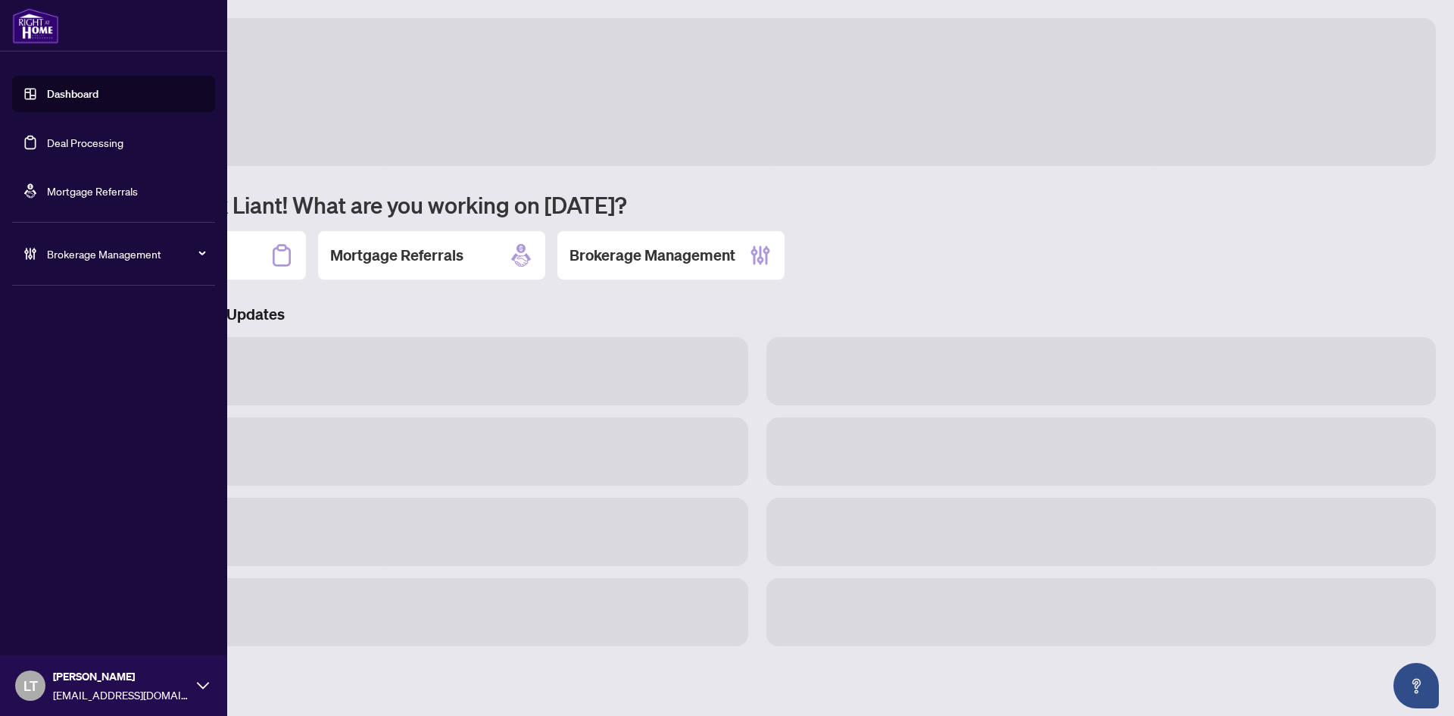 The height and width of the screenshot is (716, 1454). What do you see at coordinates (397, 255) in the screenshot?
I see `h2: Mortgage Referrals` at bounding box center [397, 255].